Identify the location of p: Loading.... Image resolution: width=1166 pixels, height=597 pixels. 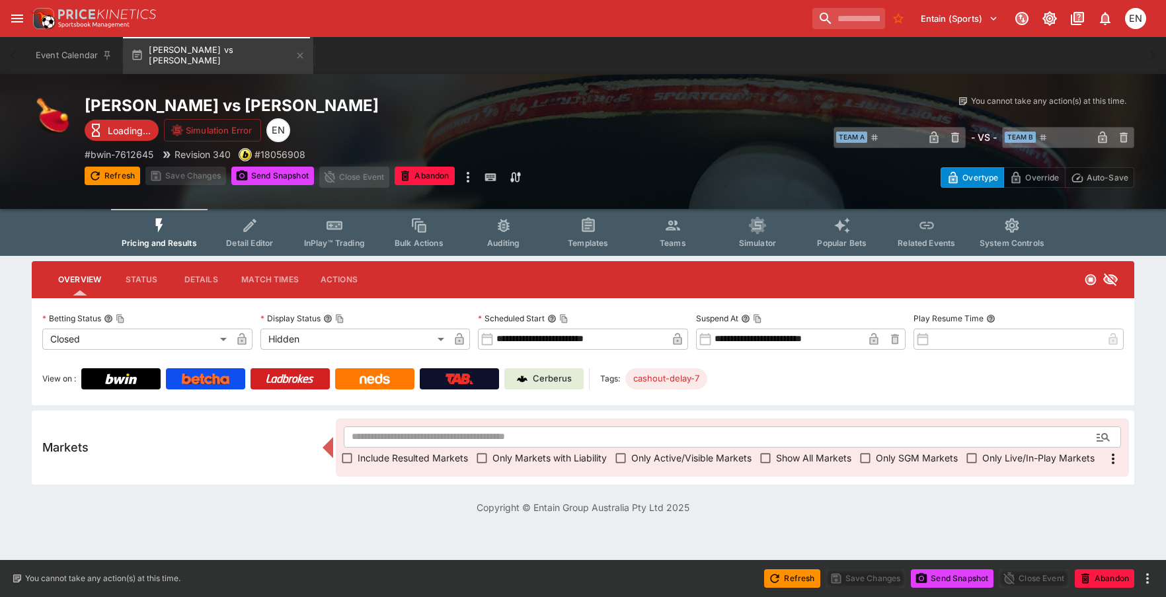
(129, 130).